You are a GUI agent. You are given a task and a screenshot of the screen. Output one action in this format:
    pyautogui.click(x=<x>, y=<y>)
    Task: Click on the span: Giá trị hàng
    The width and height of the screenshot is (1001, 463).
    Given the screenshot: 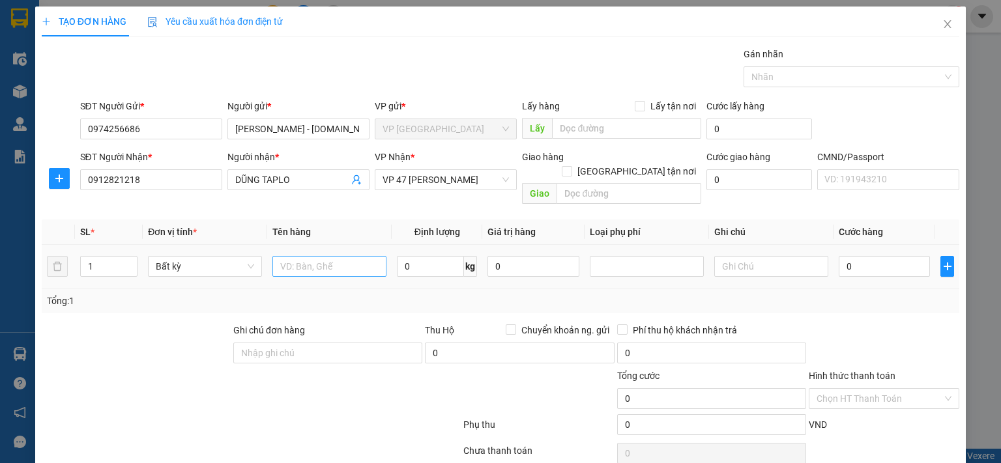 What is the action you would take?
    pyautogui.click(x=511, y=232)
    